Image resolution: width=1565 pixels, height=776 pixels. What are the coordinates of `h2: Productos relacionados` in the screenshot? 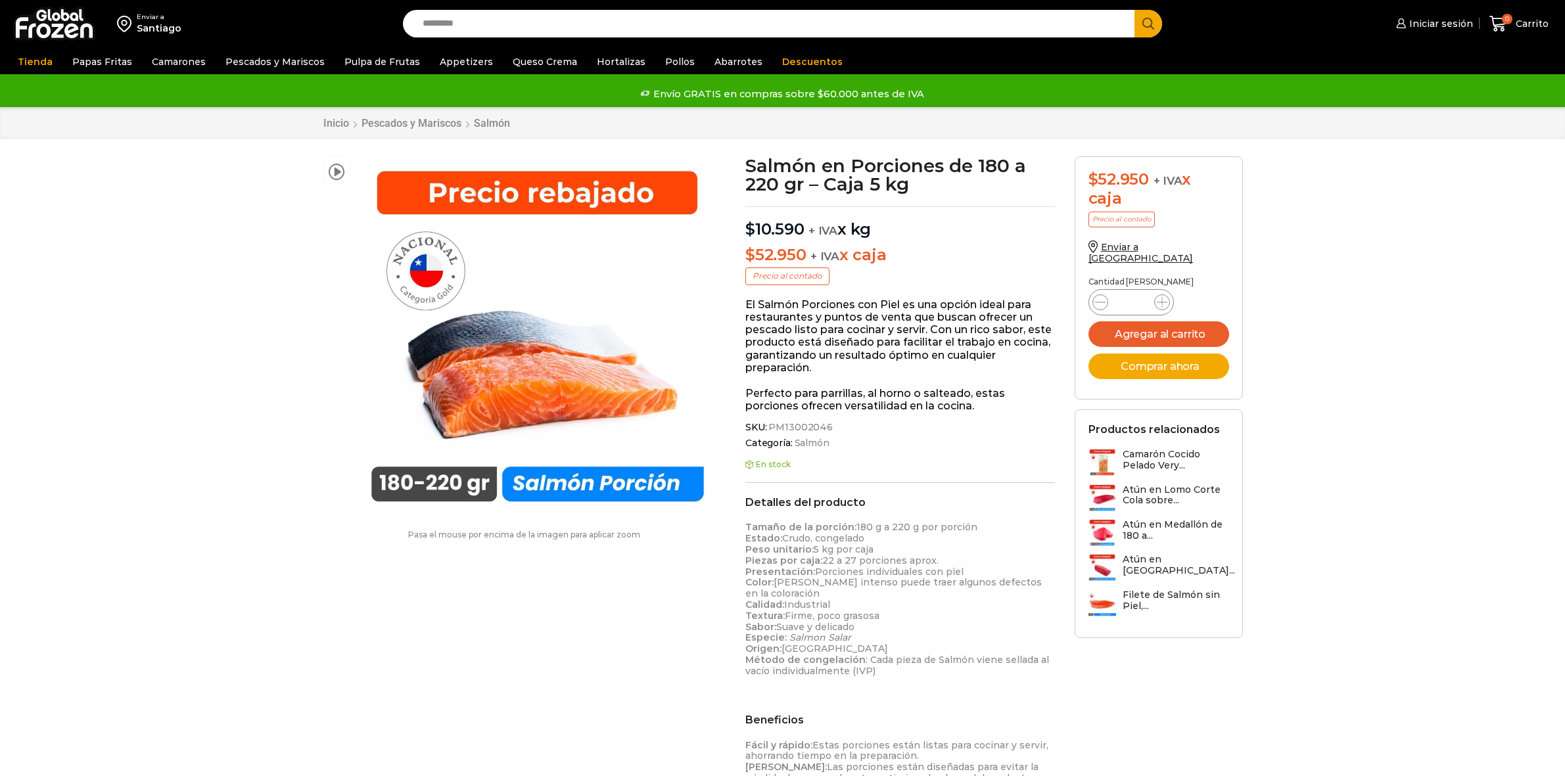 It's located at (1154, 429).